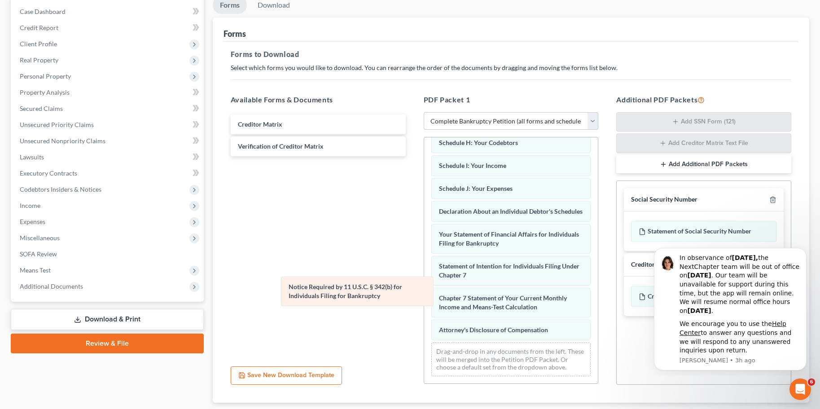  Describe the element at coordinates (704, 164) in the screenshot. I see `button: Add Additional PDF Packets` at that location.